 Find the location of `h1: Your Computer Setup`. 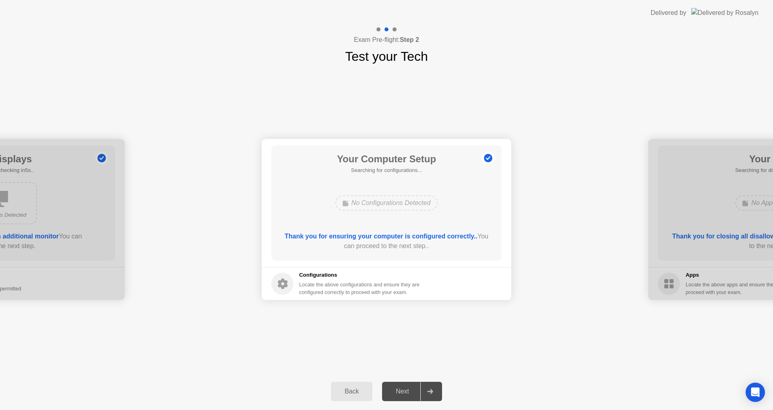

h1: Your Computer Setup is located at coordinates (386, 159).